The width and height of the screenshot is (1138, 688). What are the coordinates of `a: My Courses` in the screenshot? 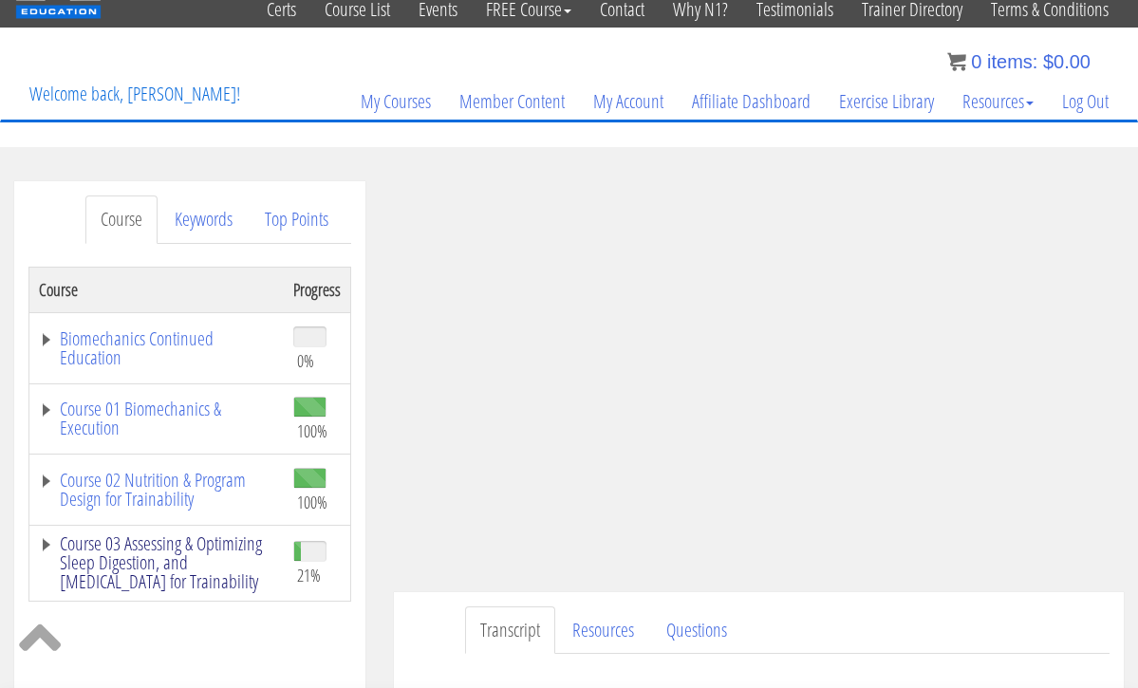 It's located at (396, 102).